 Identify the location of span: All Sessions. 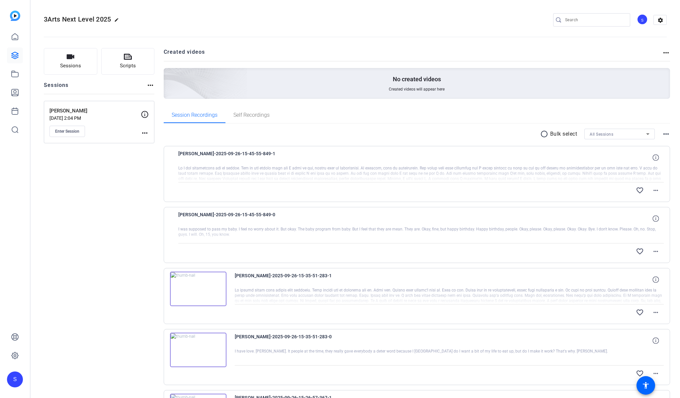
(601, 134).